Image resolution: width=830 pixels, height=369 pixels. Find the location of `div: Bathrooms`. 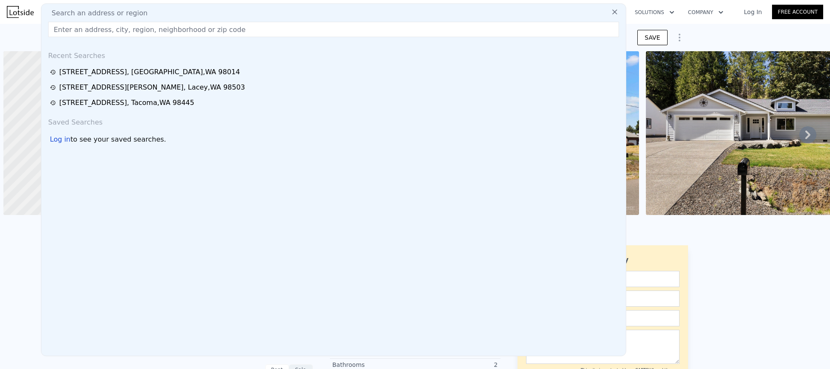

div: Bathrooms is located at coordinates (374, 364).